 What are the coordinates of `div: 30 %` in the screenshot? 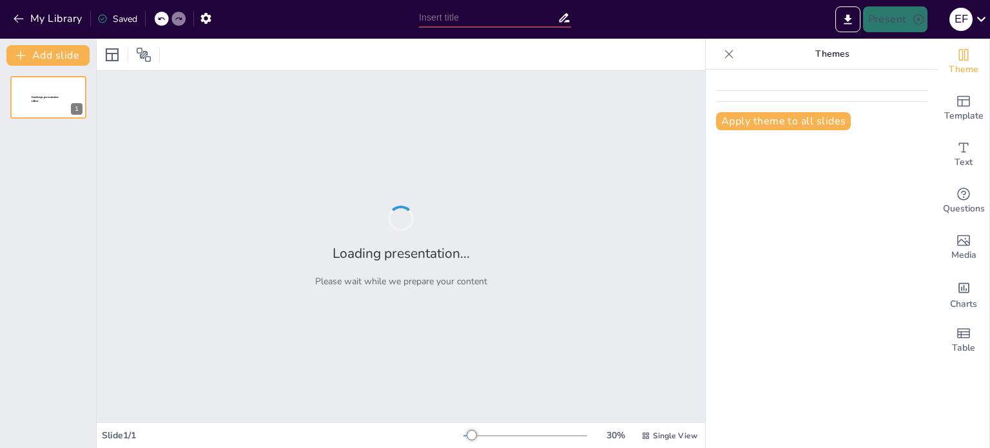 It's located at (616, 435).